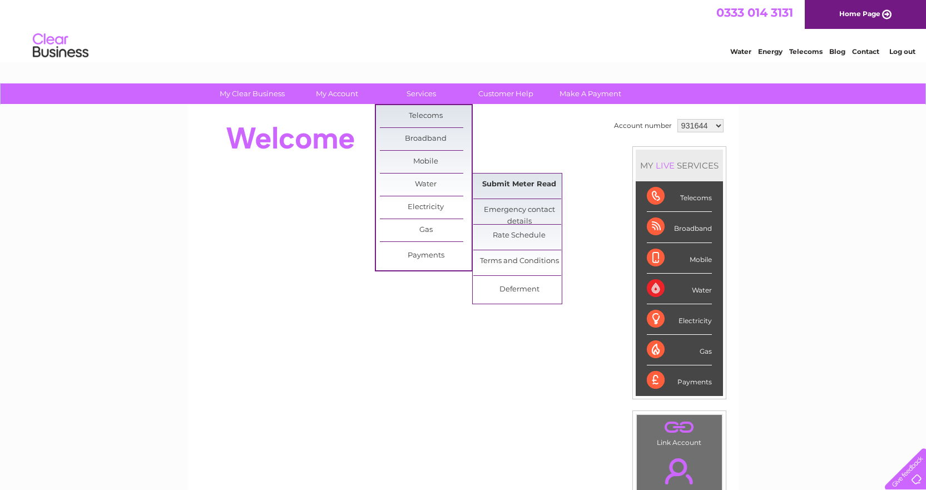 This screenshot has height=490, width=926. I want to click on div: Mobile, so click(679, 258).